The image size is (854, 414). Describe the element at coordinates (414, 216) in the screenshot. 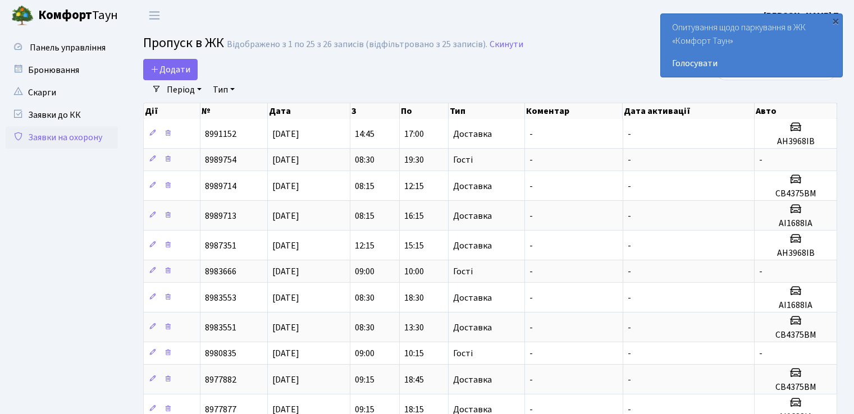

I see `span: 16:15` at that location.